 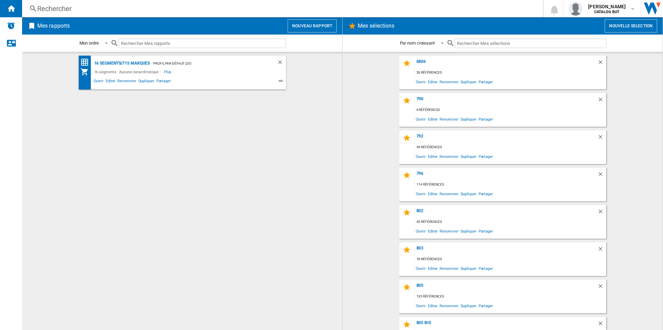 What do you see at coordinates (506, 101) in the screenshot?
I see `div: 790` at bounding box center [506, 101].